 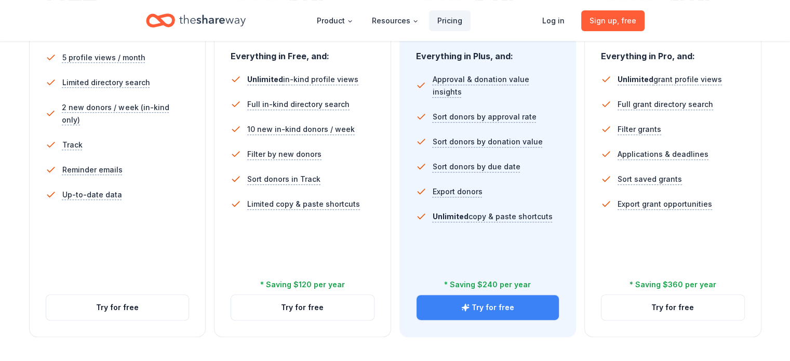 I want to click on span: Filter grants, so click(x=640, y=129).